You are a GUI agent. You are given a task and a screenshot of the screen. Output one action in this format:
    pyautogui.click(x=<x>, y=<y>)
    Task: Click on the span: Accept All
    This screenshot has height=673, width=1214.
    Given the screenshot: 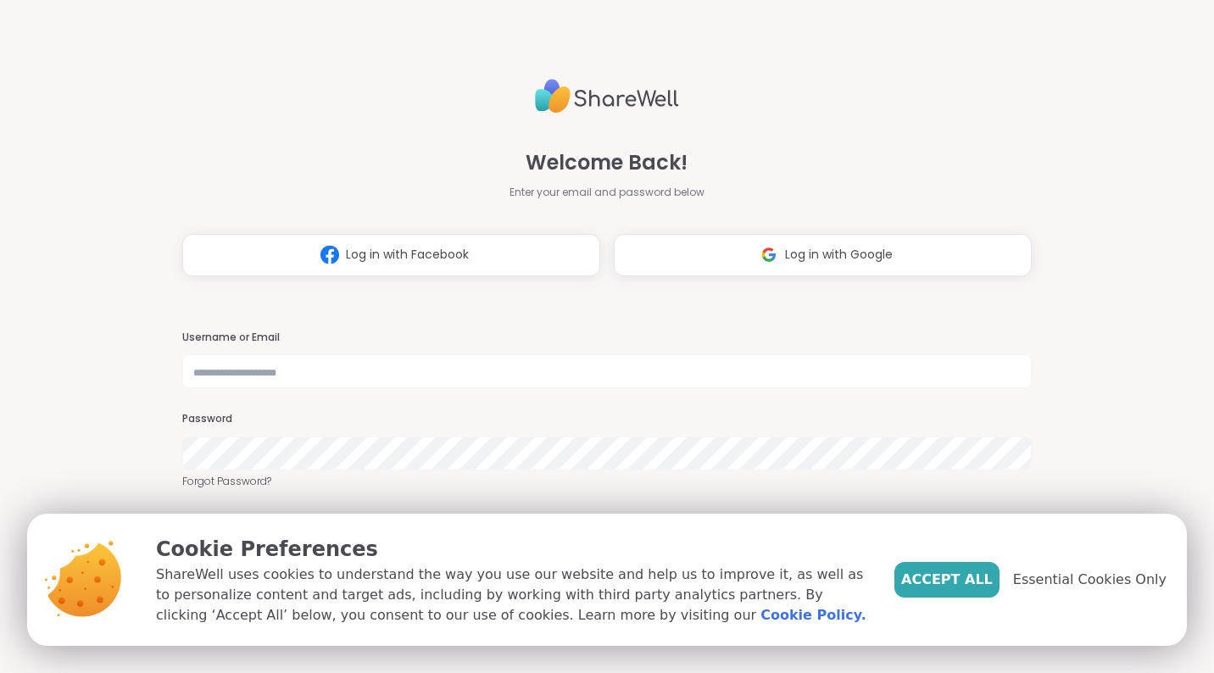 What is the action you would take?
    pyautogui.click(x=947, y=580)
    